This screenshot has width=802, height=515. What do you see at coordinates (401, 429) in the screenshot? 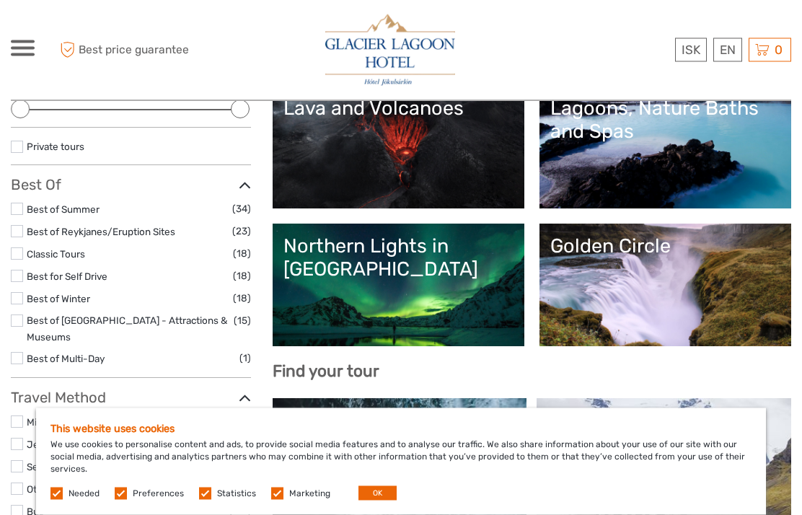
I see `h5: This website uses cookies` at bounding box center [401, 429].